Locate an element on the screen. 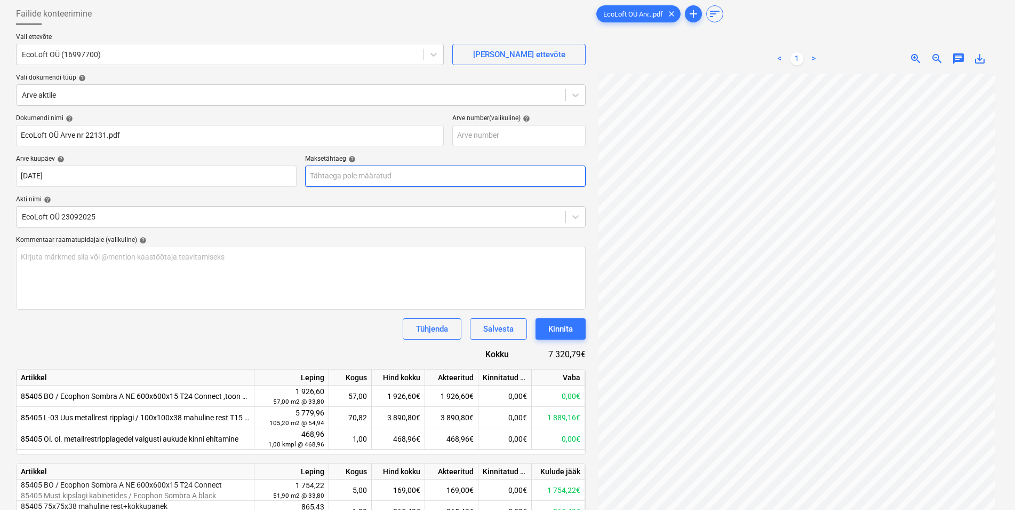 The image size is (1015, 510). div: Dokumendi nimi is located at coordinates (230, 118).